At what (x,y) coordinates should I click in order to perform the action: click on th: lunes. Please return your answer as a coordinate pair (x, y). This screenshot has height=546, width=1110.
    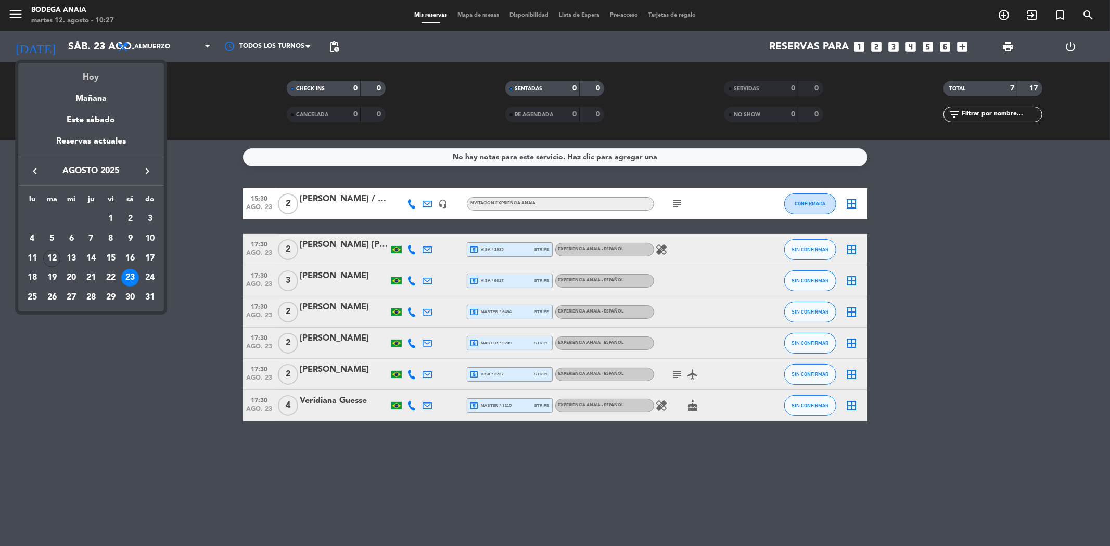
    Looking at the image, I should click on (32, 201).